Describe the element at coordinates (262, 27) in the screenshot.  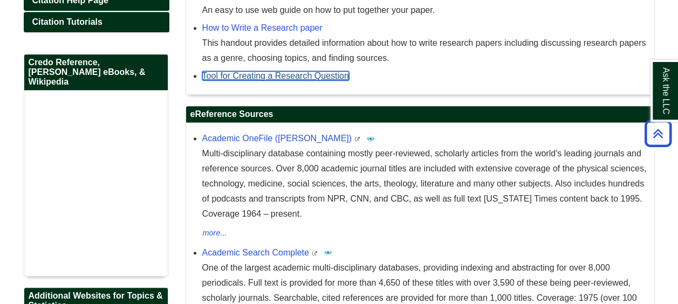
I see `a: How to Write a Research paper` at that location.